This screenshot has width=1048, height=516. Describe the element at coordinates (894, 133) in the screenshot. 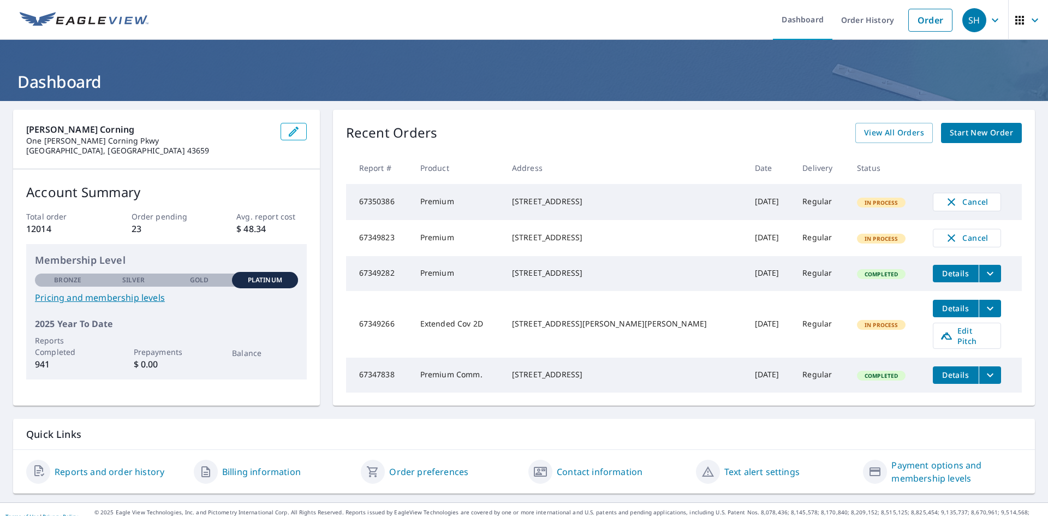

I see `a: View All Orders` at that location.